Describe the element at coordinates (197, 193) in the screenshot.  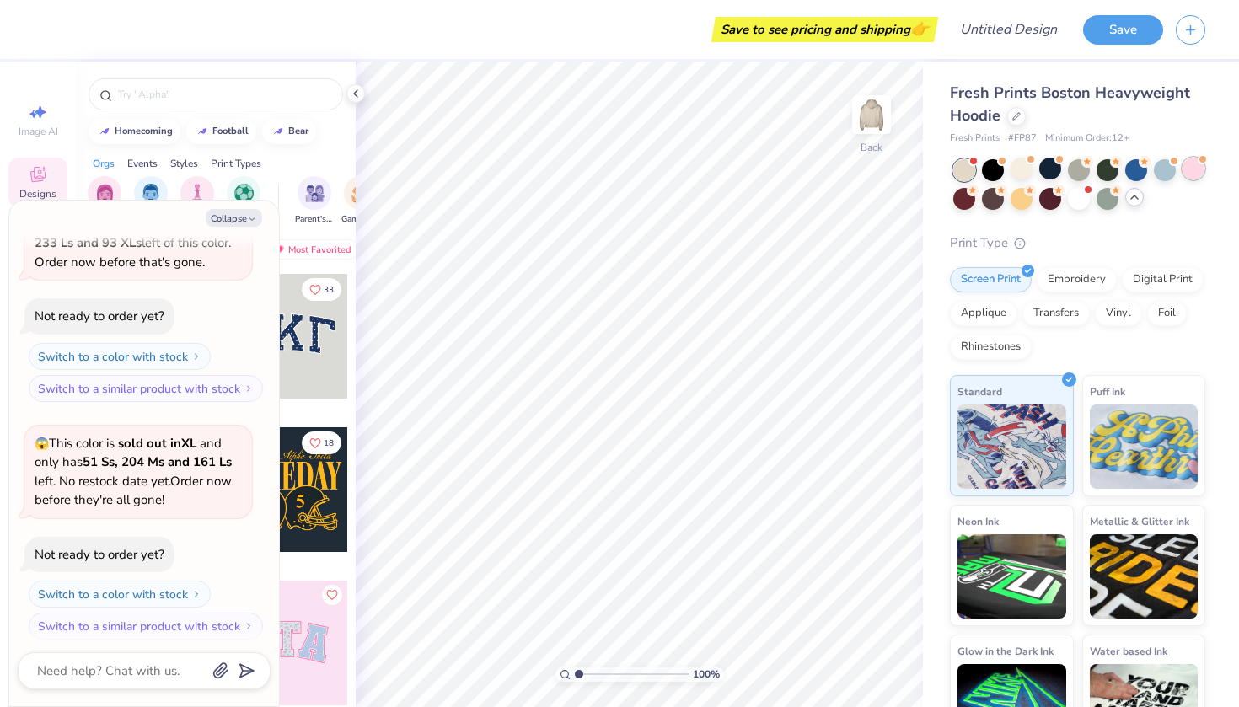
I see `img: Club Image` at that location.